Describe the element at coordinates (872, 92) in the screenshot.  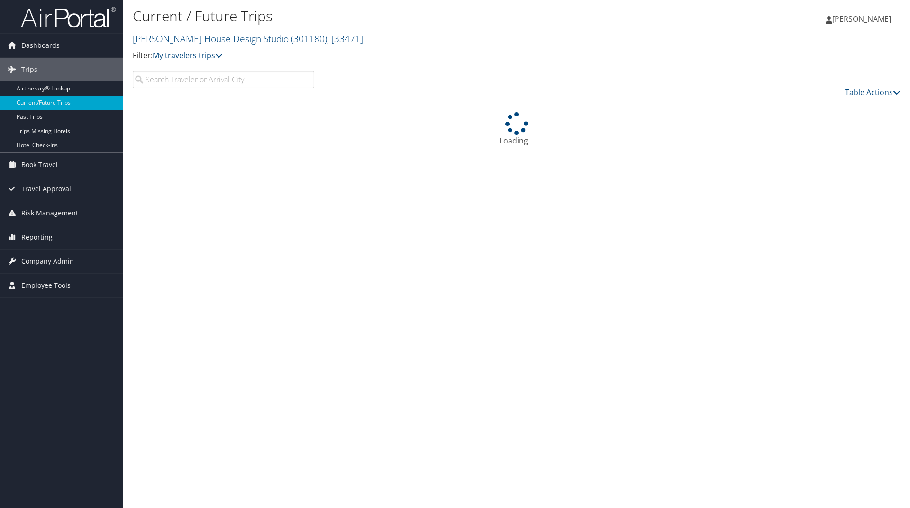
I see `a: Table Actions` at that location.